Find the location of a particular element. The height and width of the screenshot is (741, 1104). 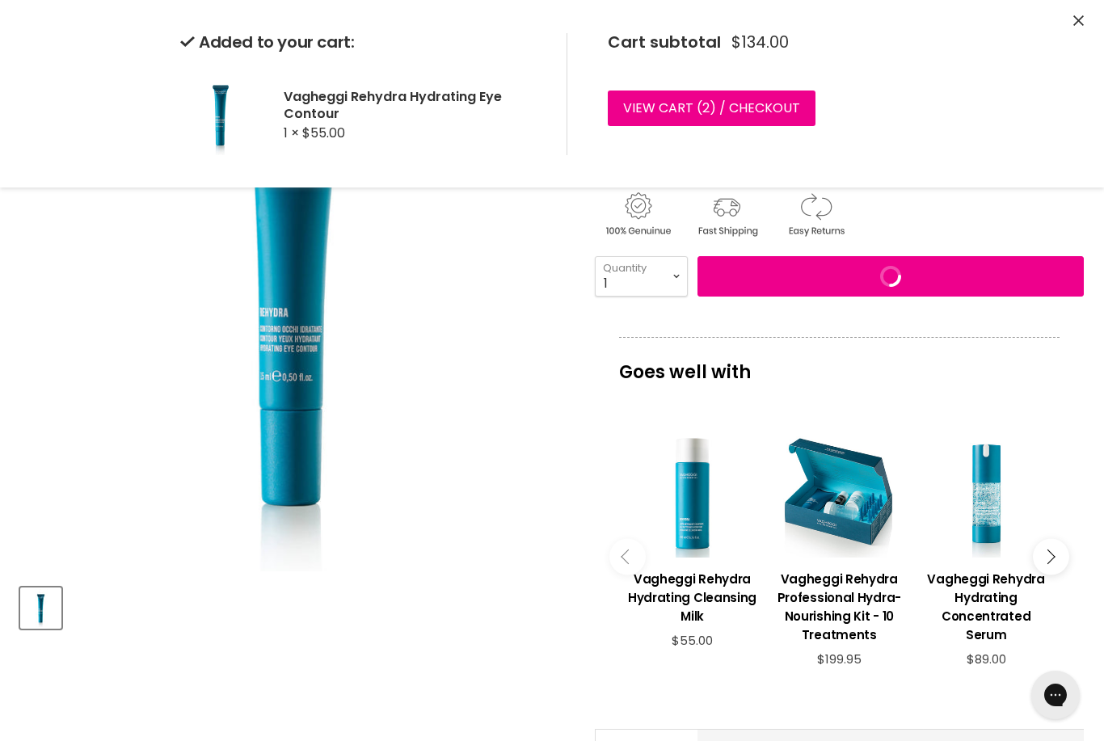

h3: Vagheggi Rehydra Hydrating Cleansing Milk is located at coordinates (693, 597).